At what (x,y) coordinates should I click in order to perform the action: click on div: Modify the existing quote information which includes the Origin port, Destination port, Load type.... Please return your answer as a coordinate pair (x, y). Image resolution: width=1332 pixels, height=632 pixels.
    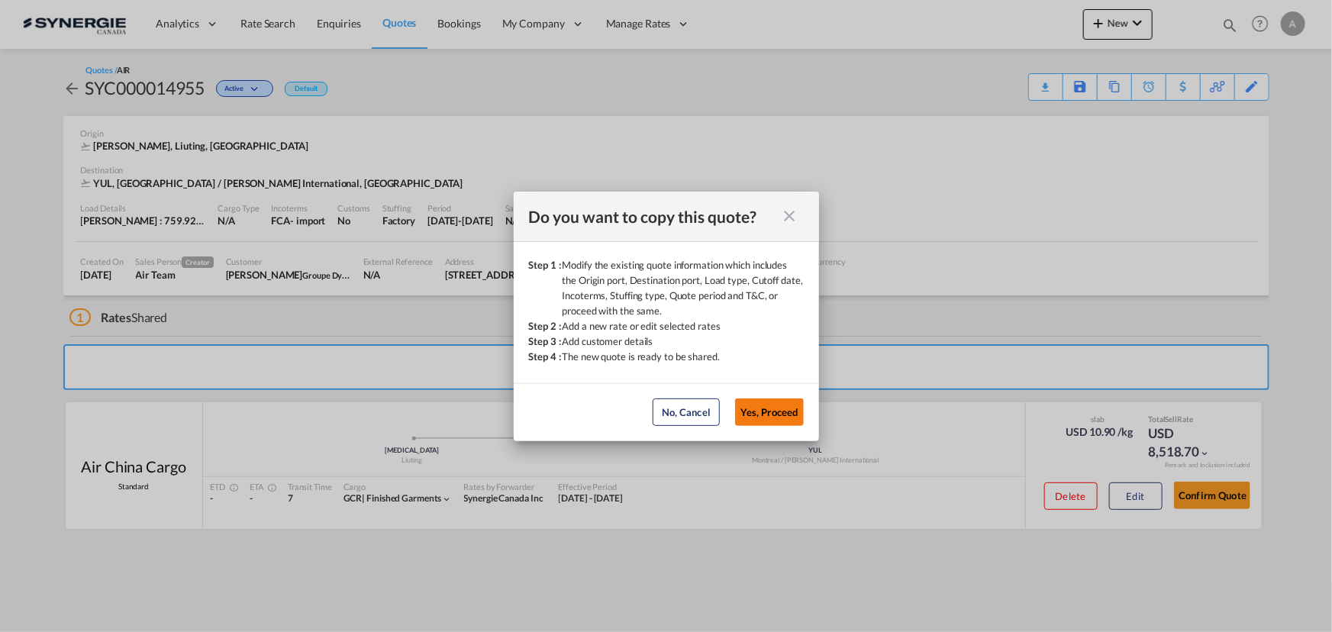
    Looking at the image, I should click on (683, 288).